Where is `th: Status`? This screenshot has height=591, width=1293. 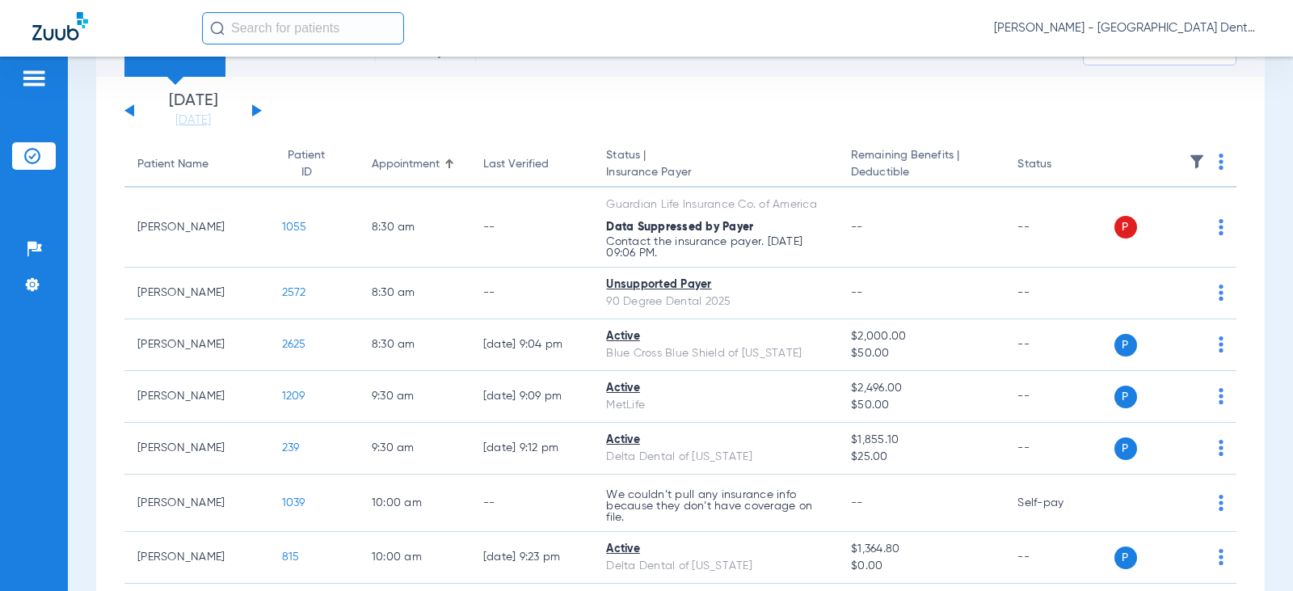 th: Status is located at coordinates (1058, 165).